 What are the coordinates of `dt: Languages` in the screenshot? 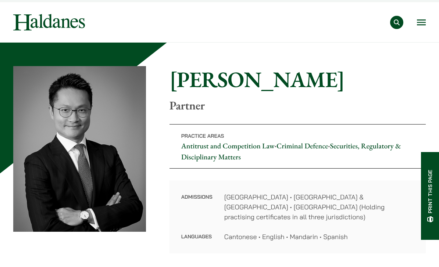 It's located at (197, 237).